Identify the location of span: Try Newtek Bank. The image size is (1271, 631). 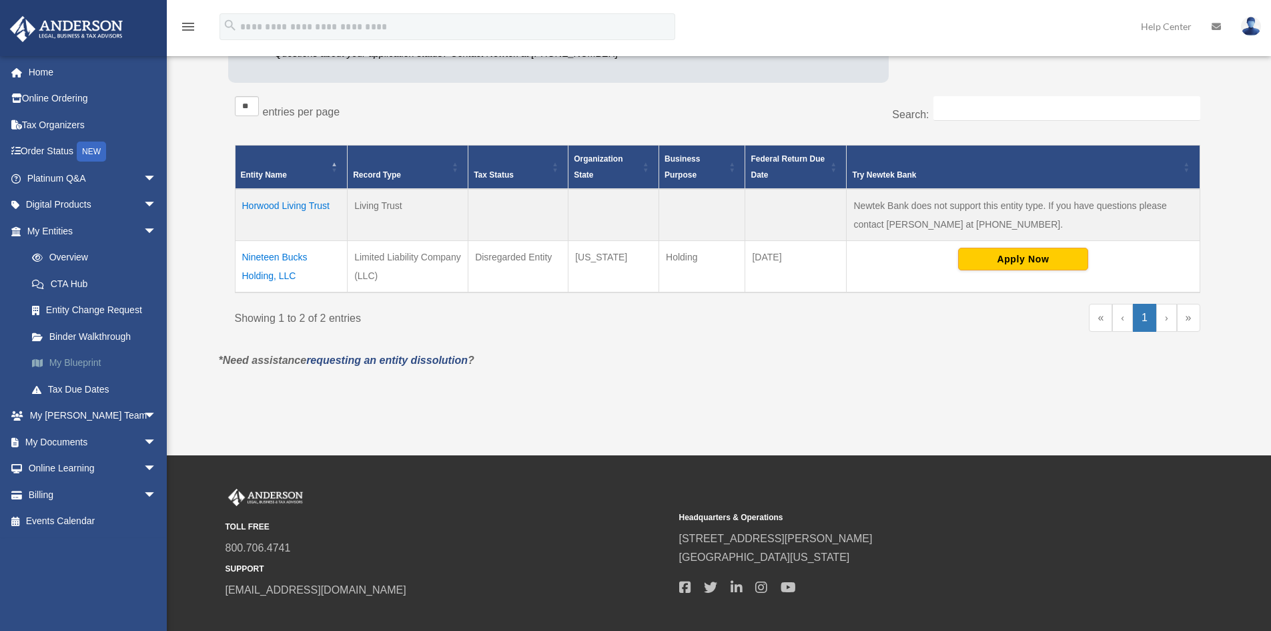
(1016, 175).